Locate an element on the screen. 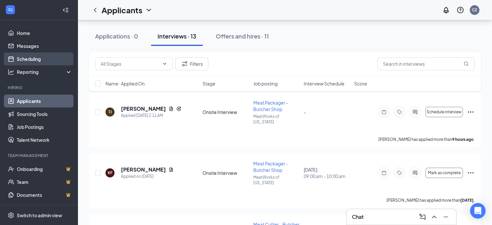  a: TeamCrown is located at coordinates (44, 182).